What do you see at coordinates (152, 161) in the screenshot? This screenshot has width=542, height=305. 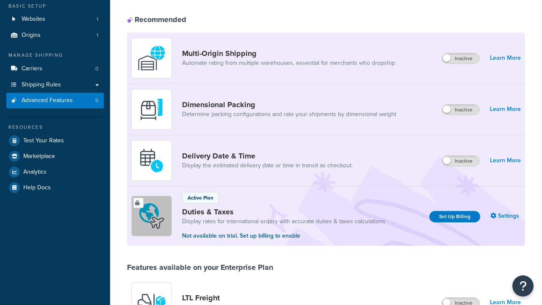 I see `img: gfkeb5ejjkALwAAAABJRU5ErkJggg==` at bounding box center [152, 161].